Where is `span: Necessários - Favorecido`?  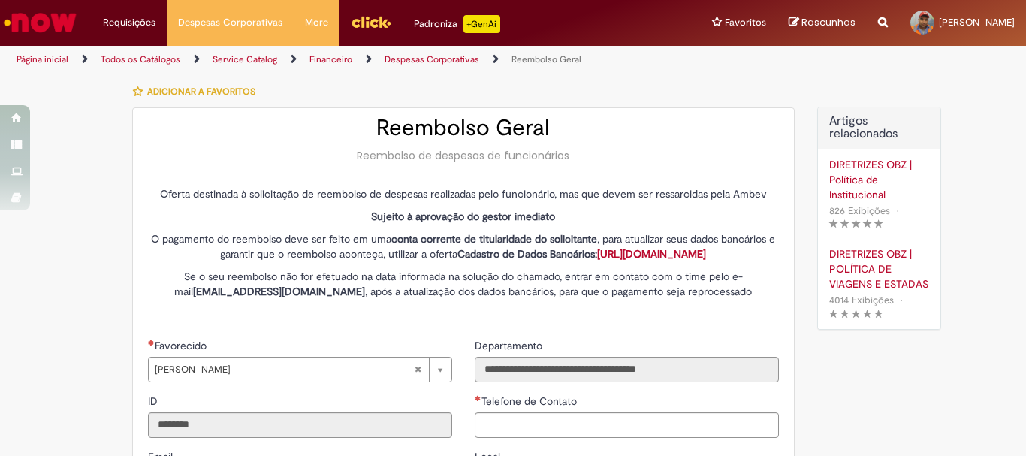
span: Necessários - Favorecido is located at coordinates (182, 345).